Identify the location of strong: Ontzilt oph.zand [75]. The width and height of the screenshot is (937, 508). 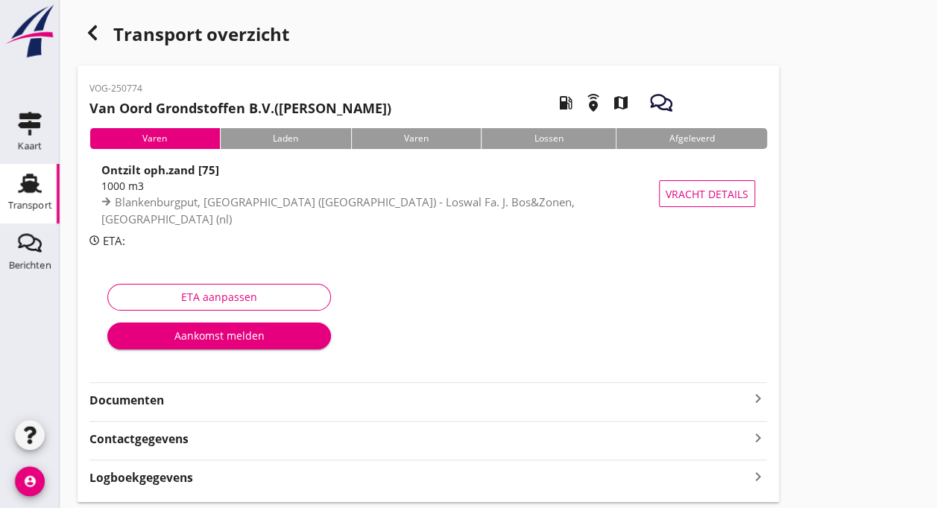
(160, 170).